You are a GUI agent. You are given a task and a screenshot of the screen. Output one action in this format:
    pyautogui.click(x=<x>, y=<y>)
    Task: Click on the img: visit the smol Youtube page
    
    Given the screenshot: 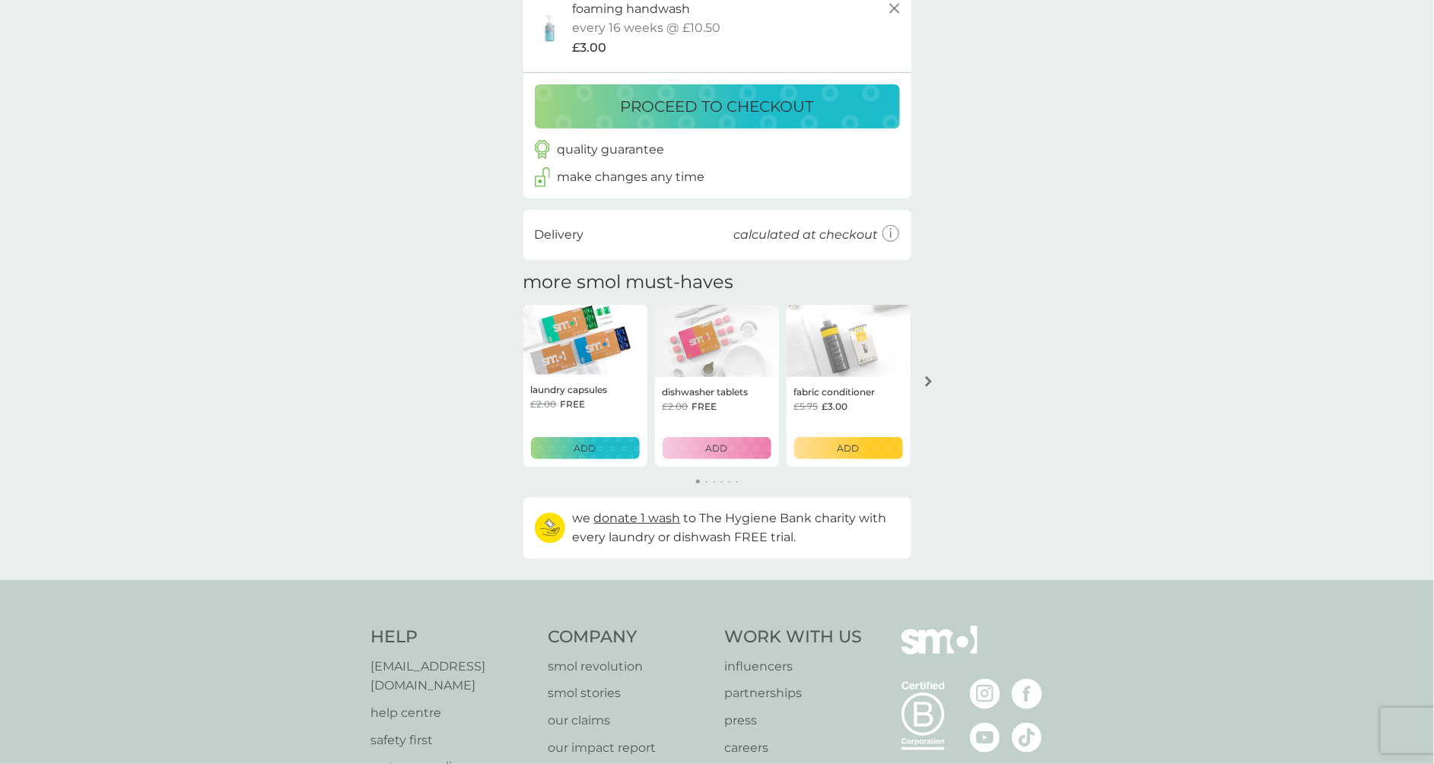 What is the action you would take?
    pyautogui.click(x=985, y=738)
    